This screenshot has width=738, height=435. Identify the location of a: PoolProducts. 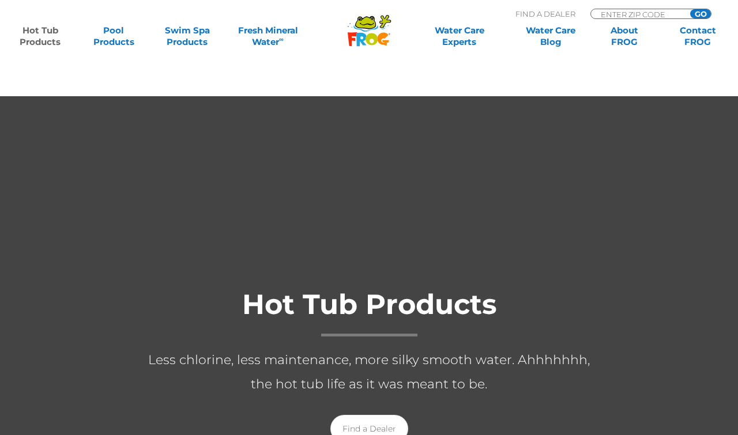
(114, 36).